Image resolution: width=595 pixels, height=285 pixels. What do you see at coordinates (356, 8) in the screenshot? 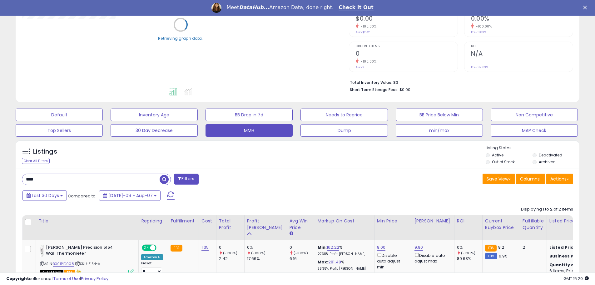
I see `a: Check It Out` at bounding box center [356, 8].